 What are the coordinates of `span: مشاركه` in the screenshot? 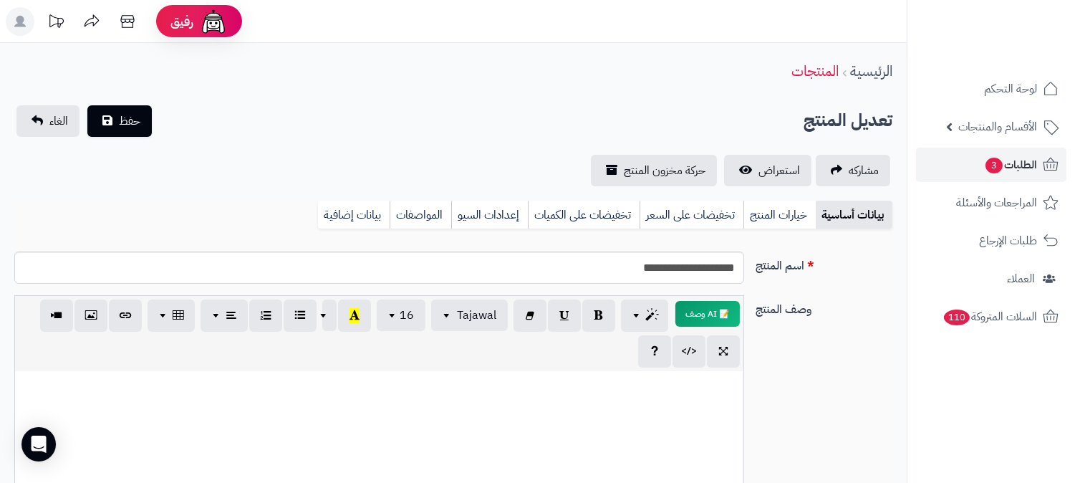 It's located at (863, 170).